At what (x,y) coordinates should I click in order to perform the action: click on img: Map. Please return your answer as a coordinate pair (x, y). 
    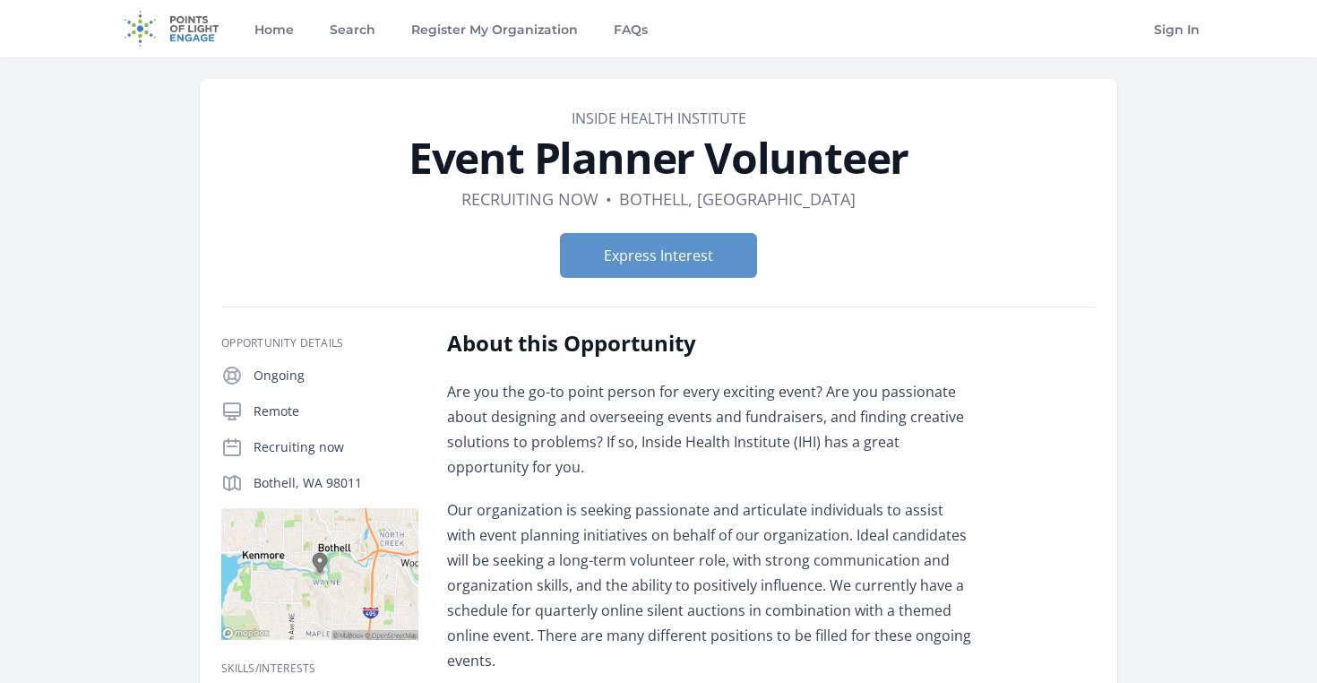
    Looking at the image, I should click on (320, 574).